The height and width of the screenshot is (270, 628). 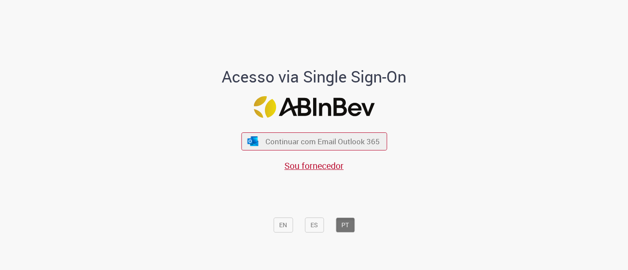 What do you see at coordinates (345, 225) in the screenshot?
I see `button: PT` at bounding box center [345, 225].